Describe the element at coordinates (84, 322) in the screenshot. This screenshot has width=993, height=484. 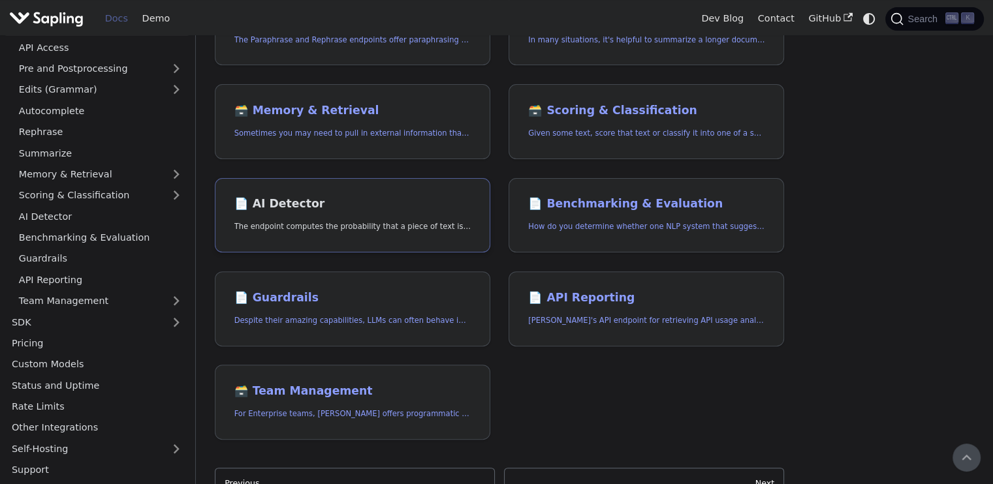
I see `a: SDK` at that location.